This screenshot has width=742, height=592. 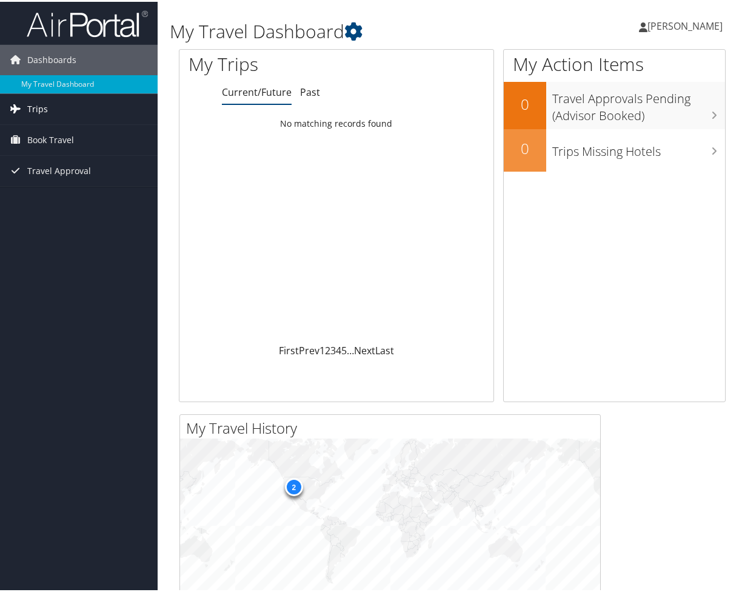 What do you see at coordinates (393, 426) in the screenshot?
I see `h2: My Travel History` at bounding box center [393, 426].